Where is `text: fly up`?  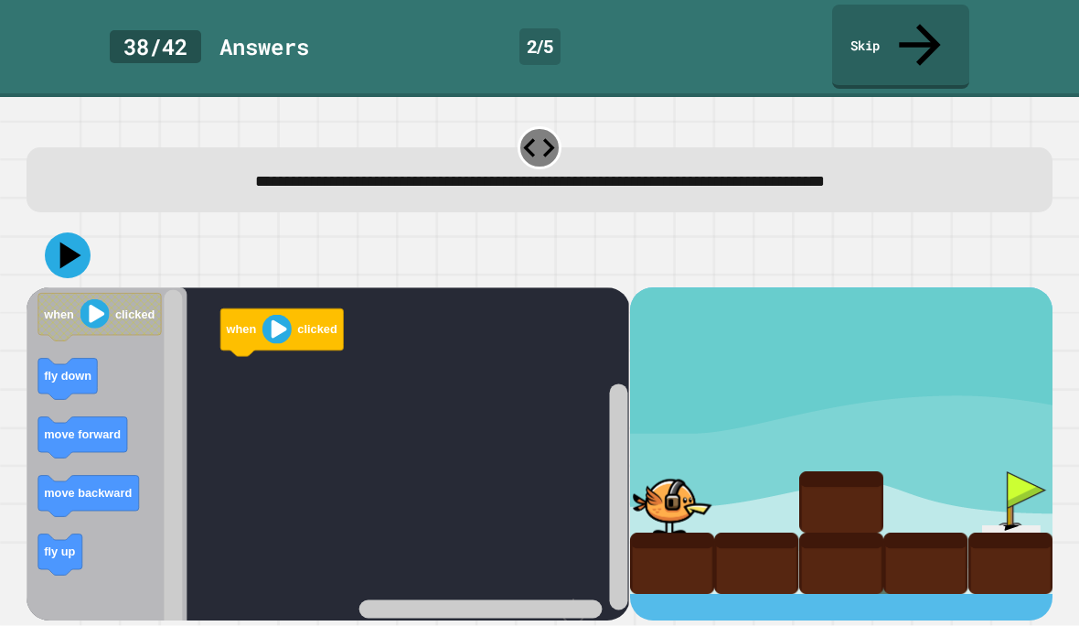
text: fly up is located at coordinates (60, 551).